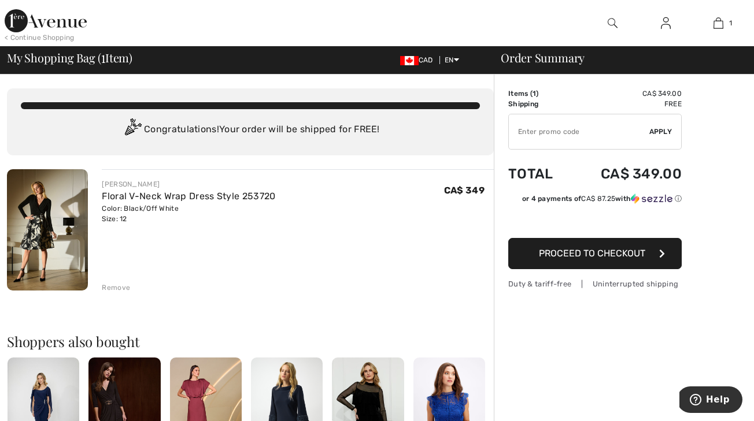 Image resolution: width=754 pixels, height=421 pixels. I want to click on span: CAD, so click(418, 60).